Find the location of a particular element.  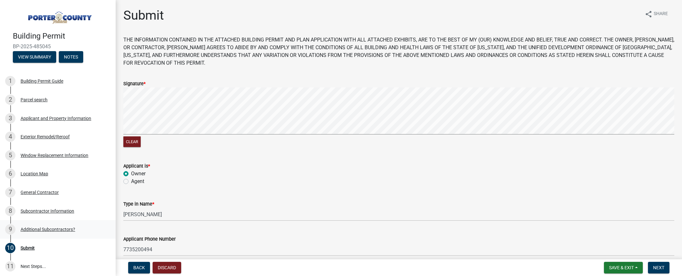

div: 9 is located at coordinates (10, 229).